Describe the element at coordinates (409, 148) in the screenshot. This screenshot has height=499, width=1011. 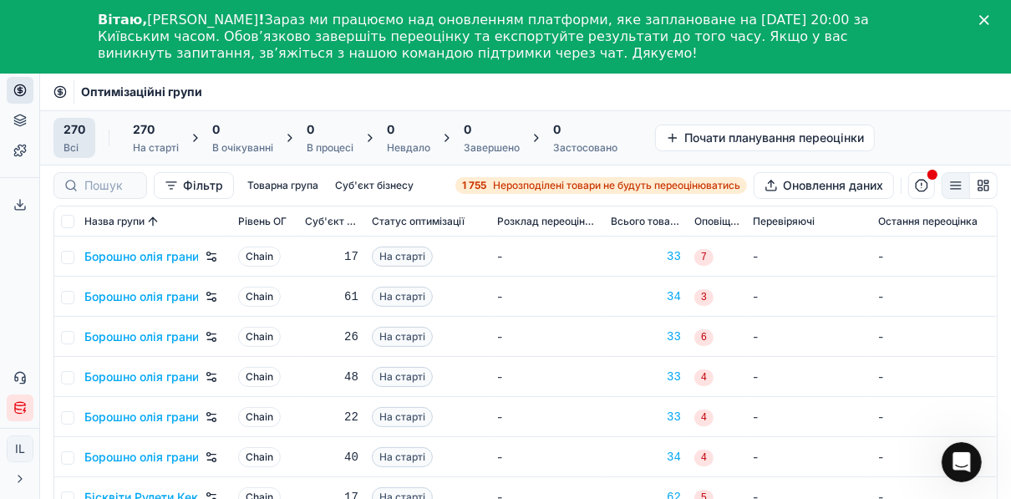
I see `div: Невдало` at that location.